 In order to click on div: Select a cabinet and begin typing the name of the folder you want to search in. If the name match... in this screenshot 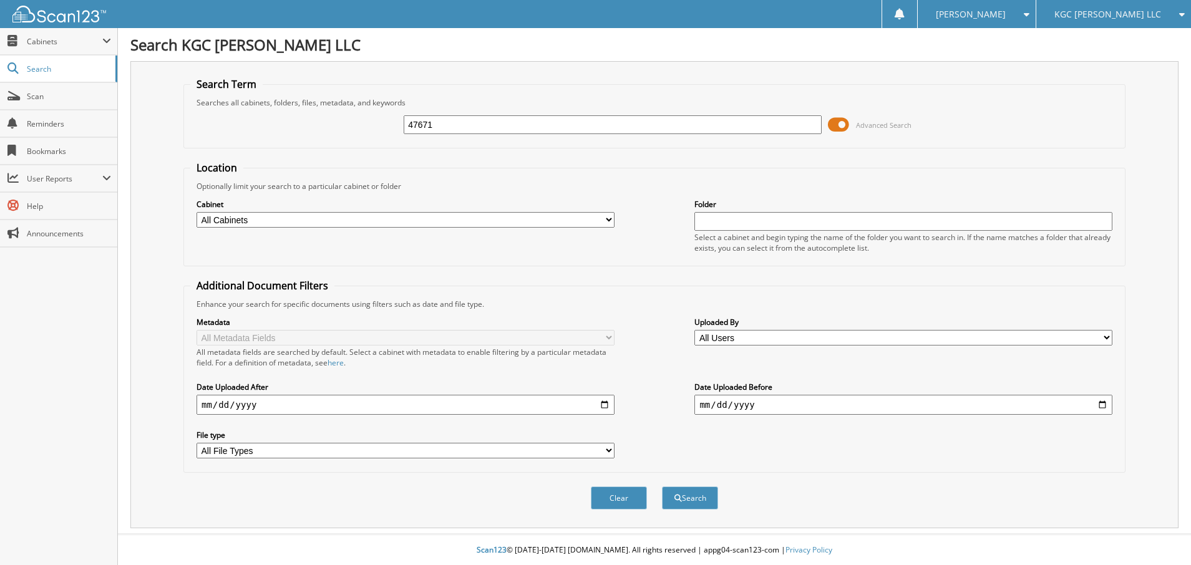, I will do `click(903, 243)`.